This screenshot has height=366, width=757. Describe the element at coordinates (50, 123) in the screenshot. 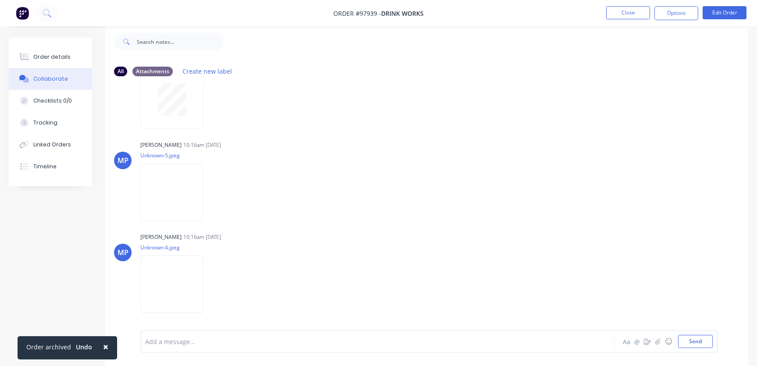

I see `button: Tracking` at that location.